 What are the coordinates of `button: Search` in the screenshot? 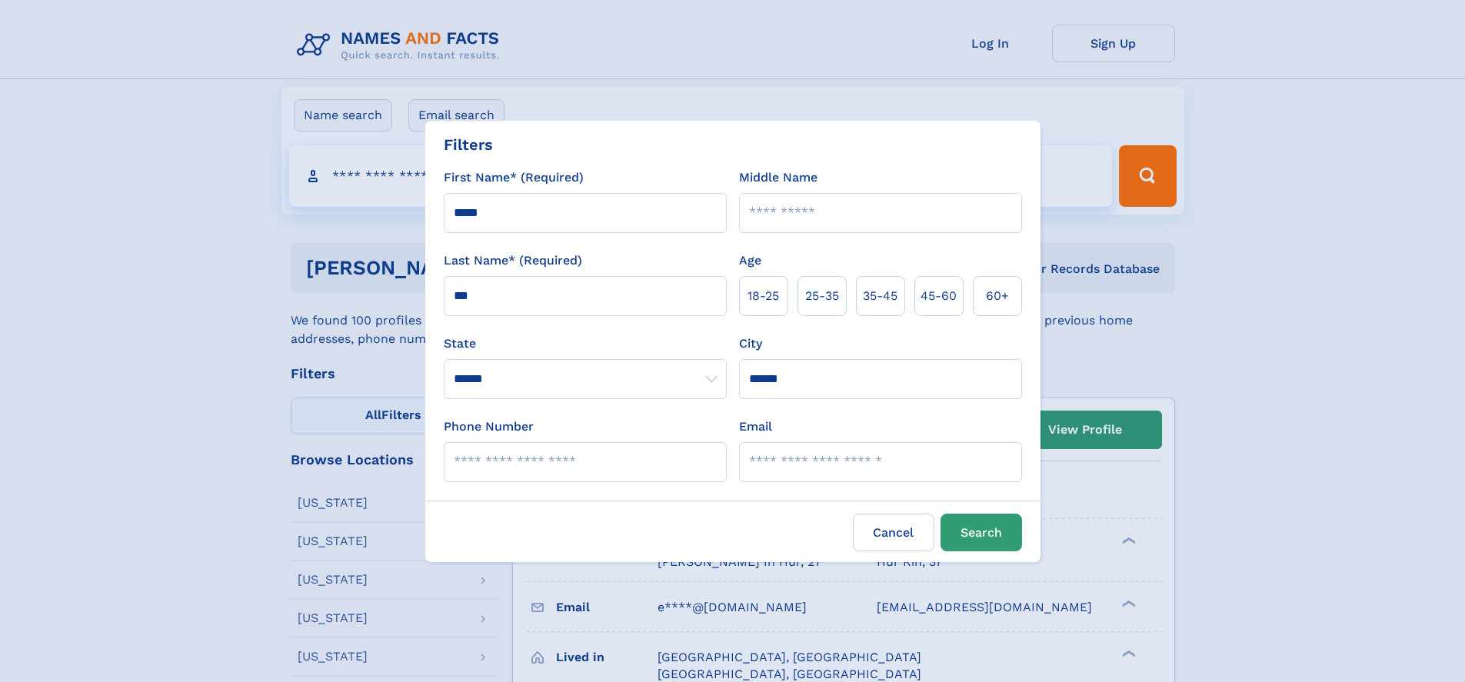 It's located at (982, 532).